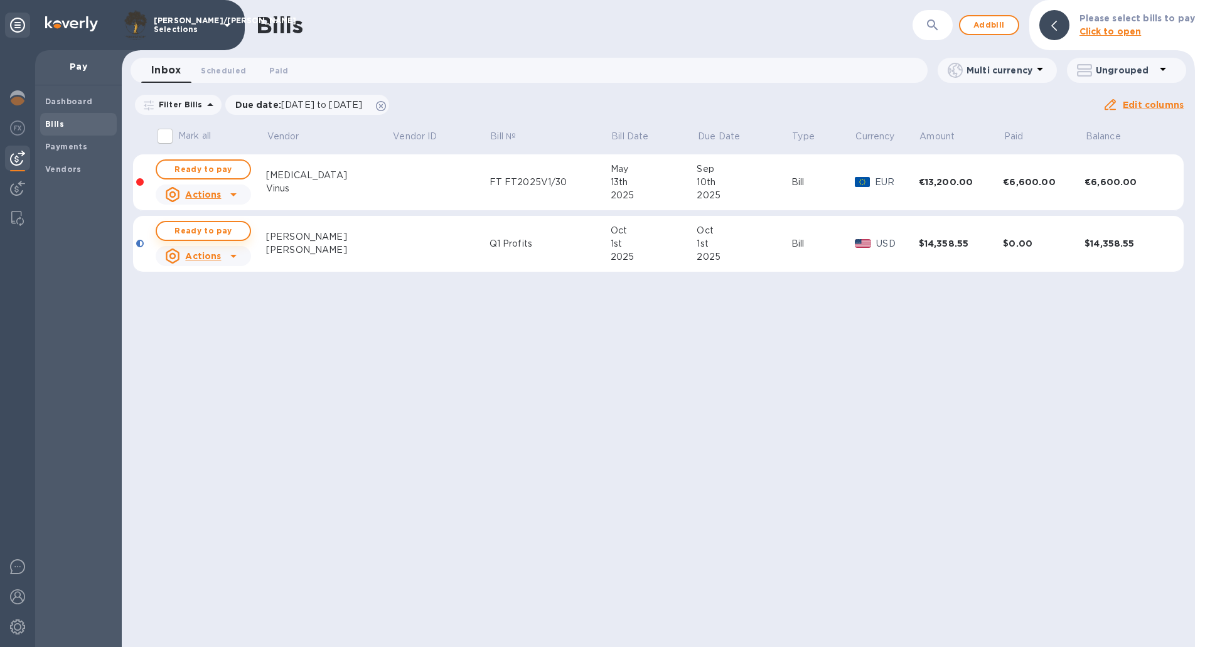 This screenshot has width=1205, height=647. Describe the element at coordinates (166, 70) in the screenshot. I see `span: Inbox` at that location.